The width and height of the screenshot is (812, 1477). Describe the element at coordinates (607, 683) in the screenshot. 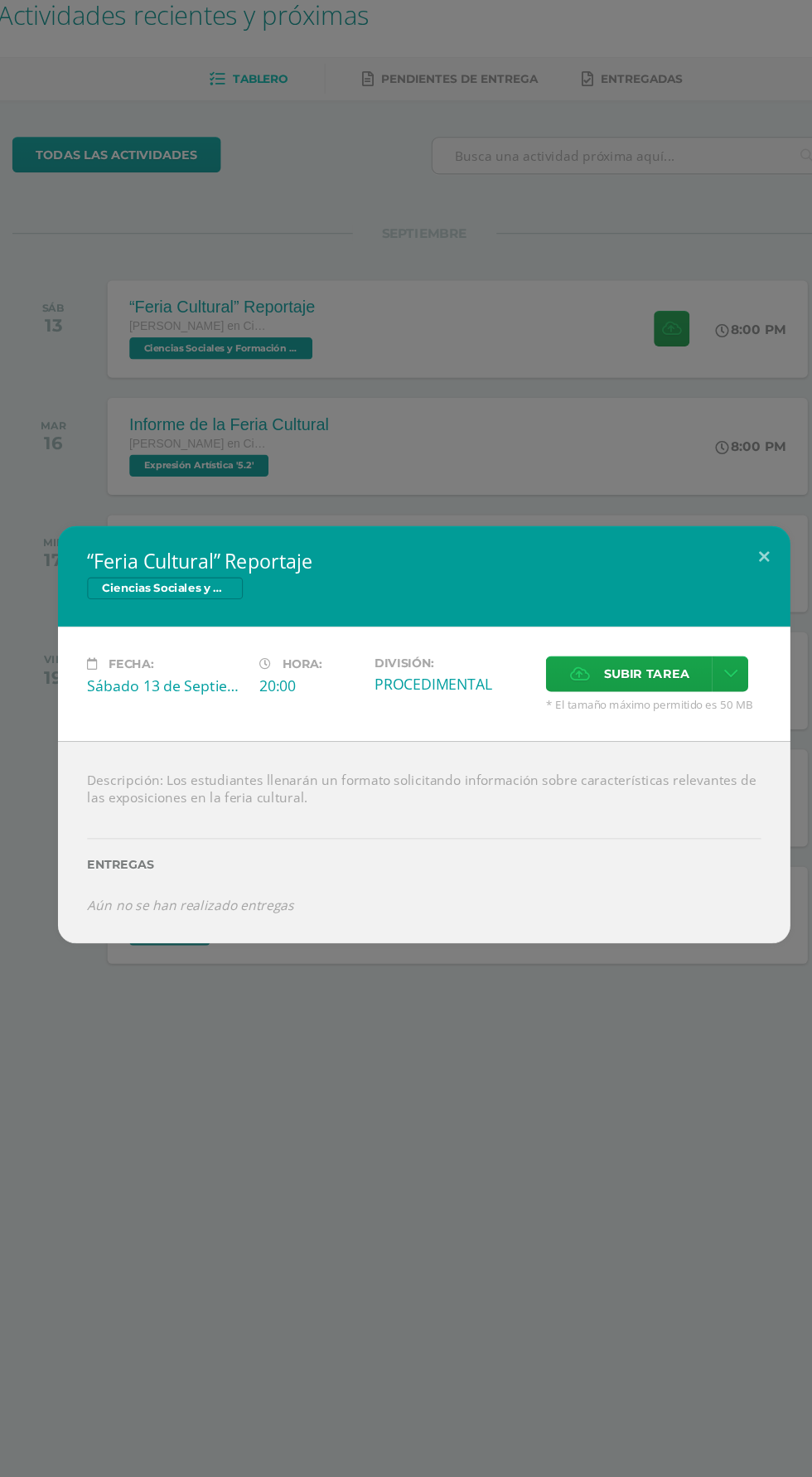

I see `span: Subir tarea` at that location.